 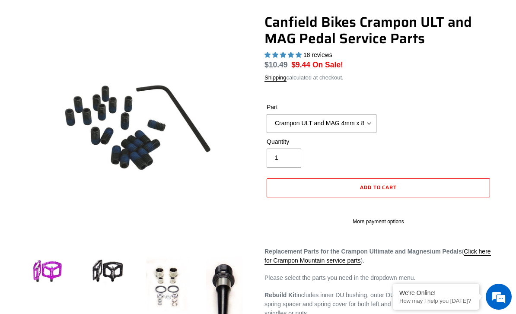 What do you see at coordinates (276, 65) in the screenshot?
I see `s: $10.49` at bounding box center [276, 65].